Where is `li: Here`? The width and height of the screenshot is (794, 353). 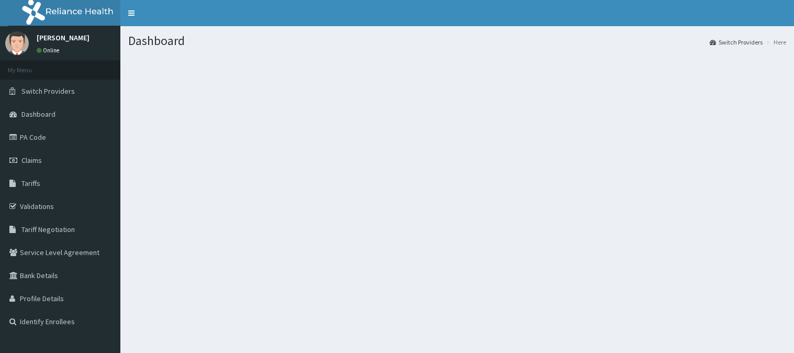 li: Here is located at coordinates (775, 42).